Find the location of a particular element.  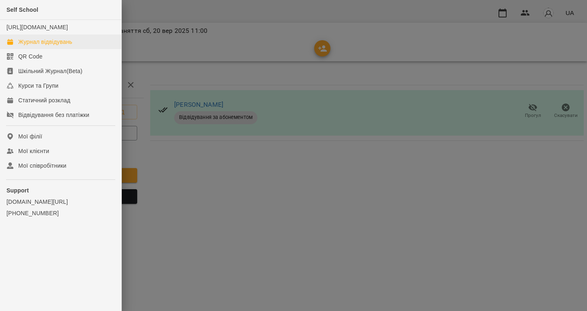

div: Курси та Групи is located at coordinates (38, 86).